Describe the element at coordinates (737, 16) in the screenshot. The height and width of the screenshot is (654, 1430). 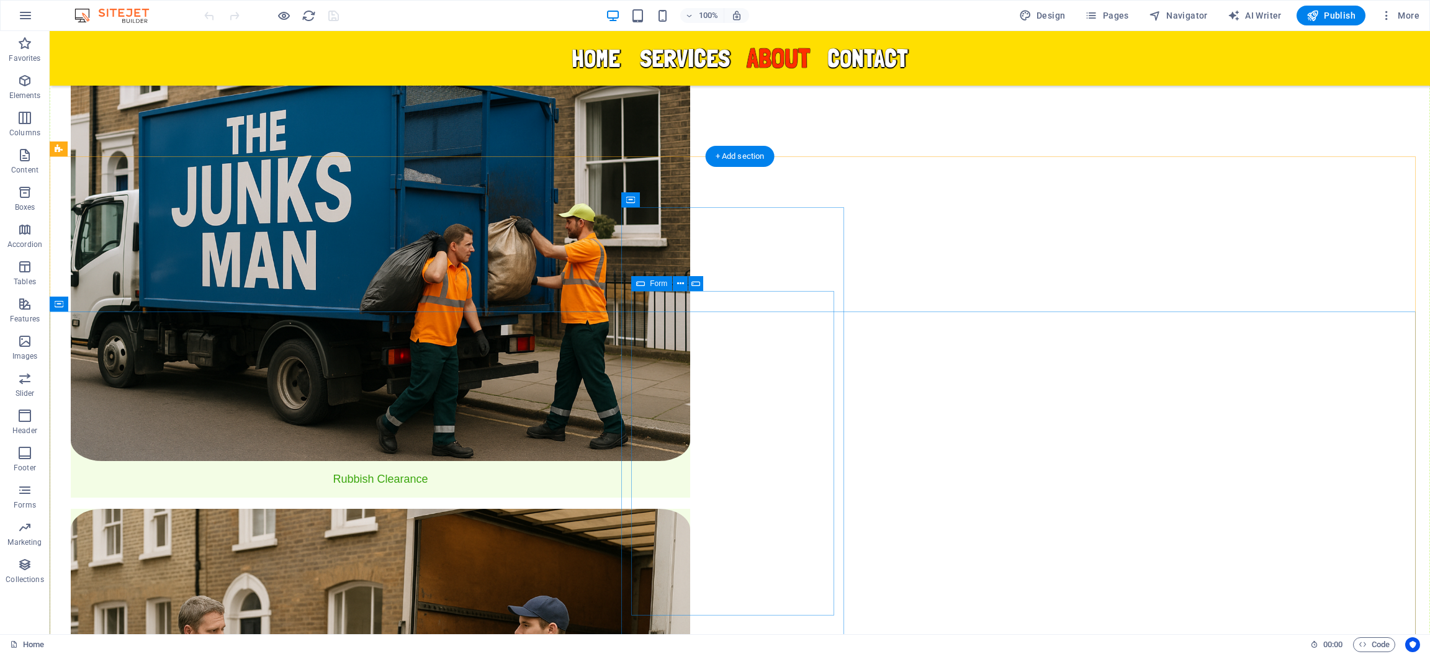
I see `i: On resize automatically adjust zoom level to fit chosen device.` at that location.